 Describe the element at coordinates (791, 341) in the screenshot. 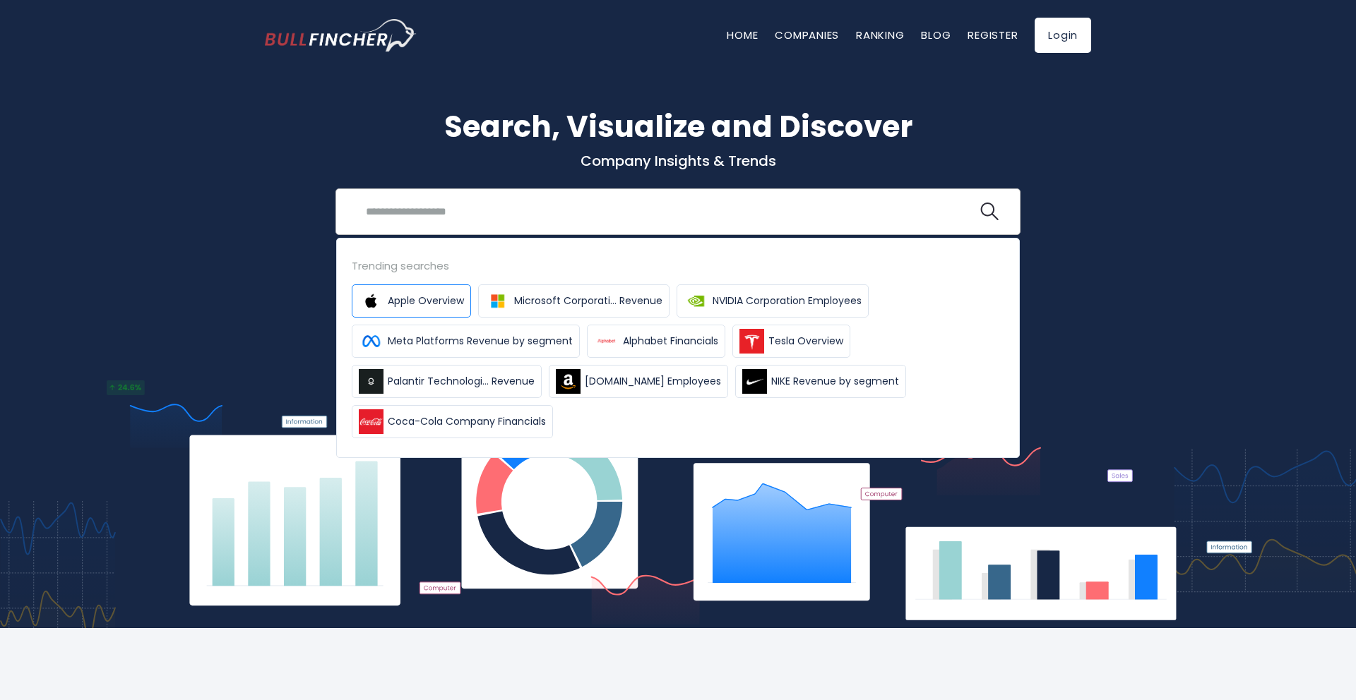

I see `a: Tesla Overview` at that location.